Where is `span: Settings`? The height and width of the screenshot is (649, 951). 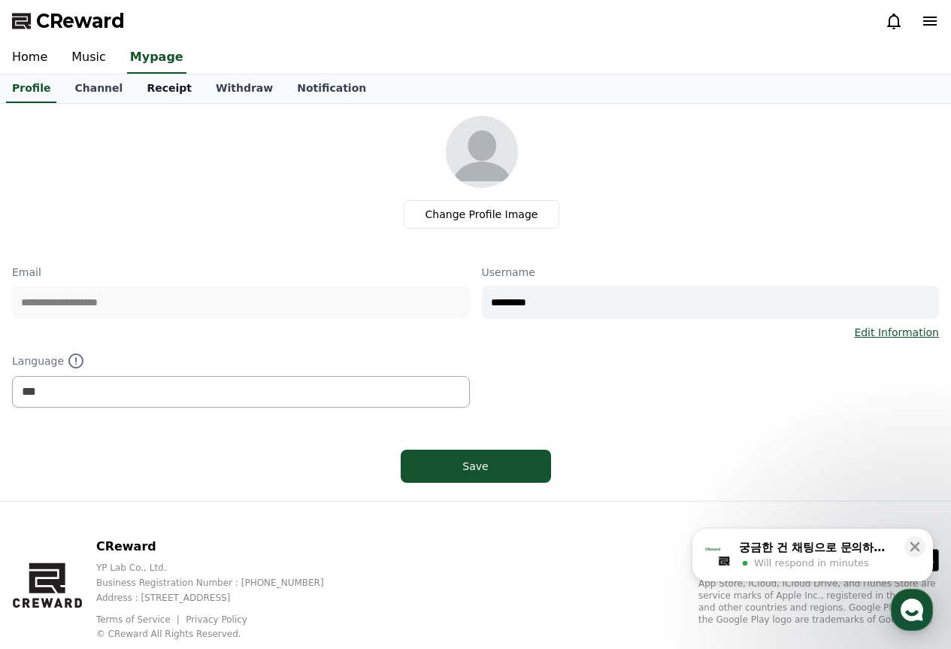
span: Settings is located at coordinates (241, 505).